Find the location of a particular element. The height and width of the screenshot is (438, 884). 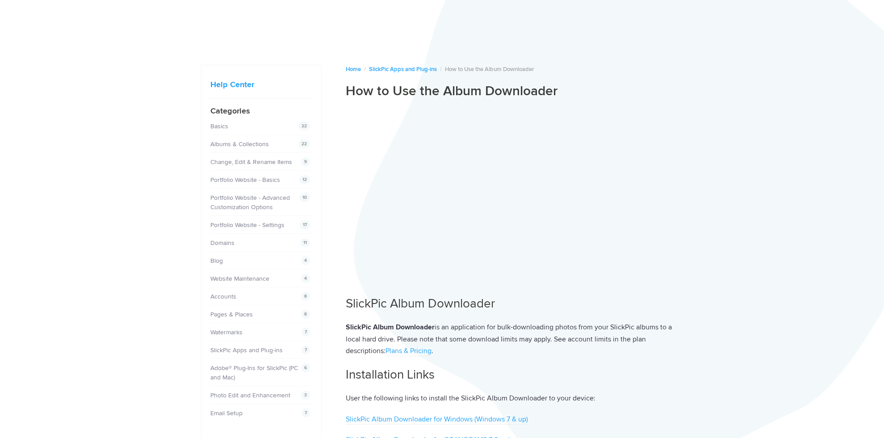

a: Watermarks is located at coordinates (226, 332).